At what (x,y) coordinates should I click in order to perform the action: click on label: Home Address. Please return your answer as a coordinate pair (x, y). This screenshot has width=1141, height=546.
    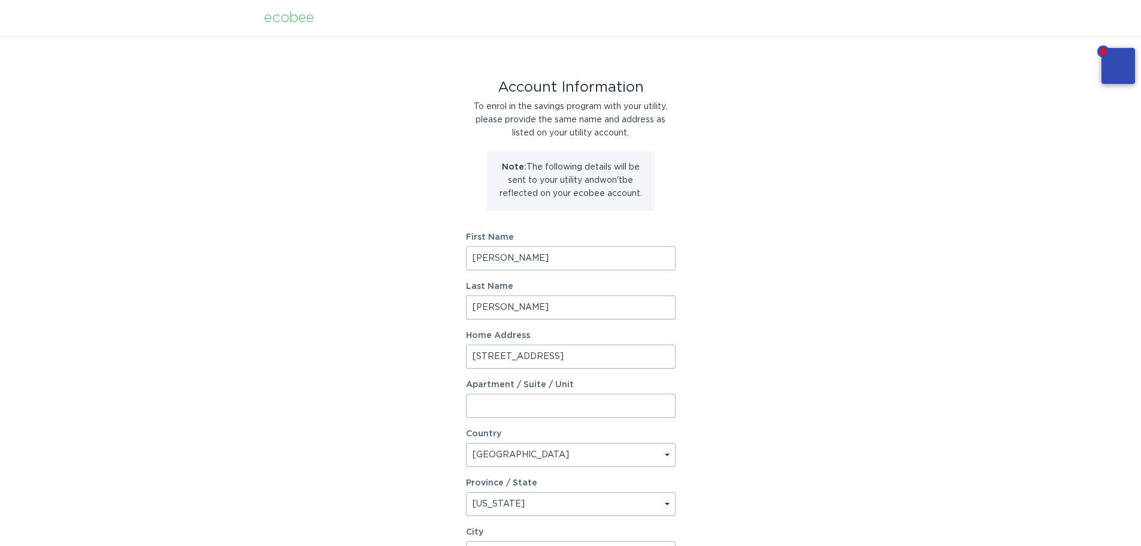
    Looking at the image, I should click on (571, 335).